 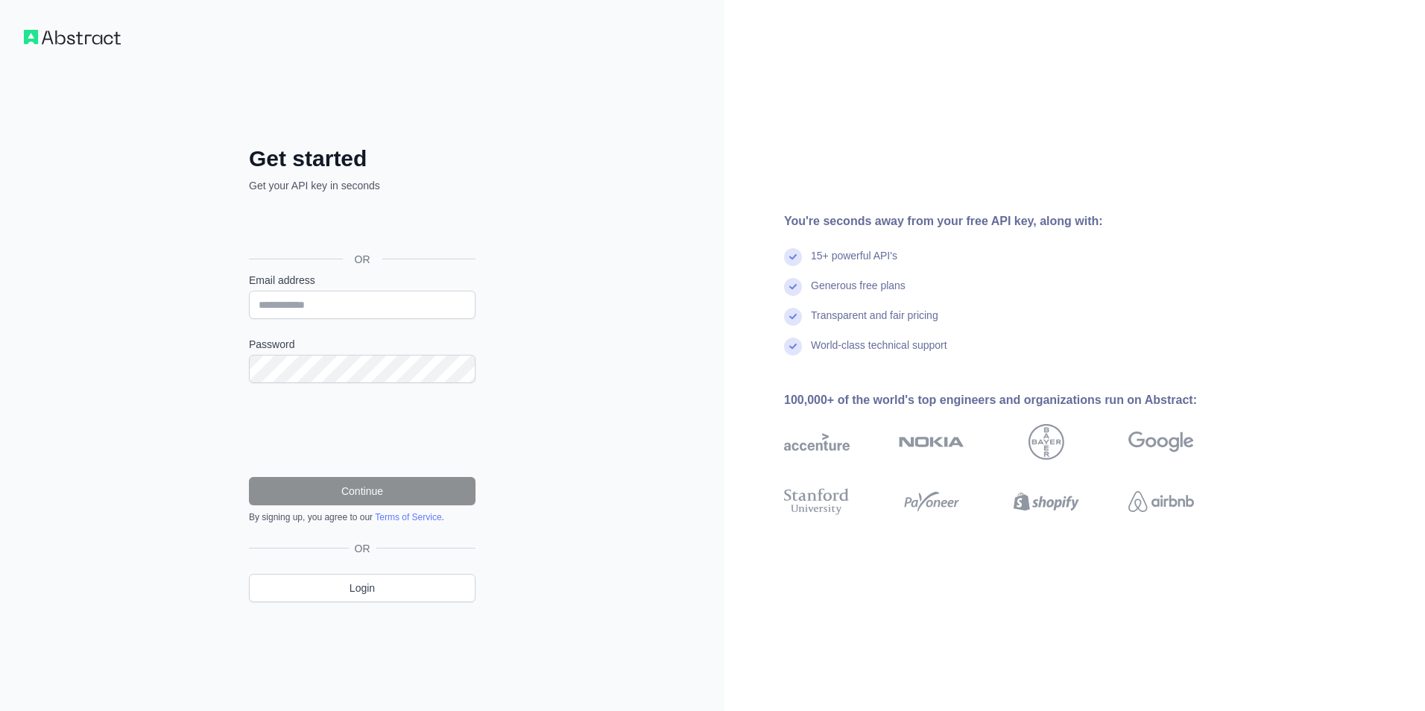 What do you see at coordinates (854, 263) in the screenshot?
I see `div: 15+ powerful API's` at bounding box center [854, 263].